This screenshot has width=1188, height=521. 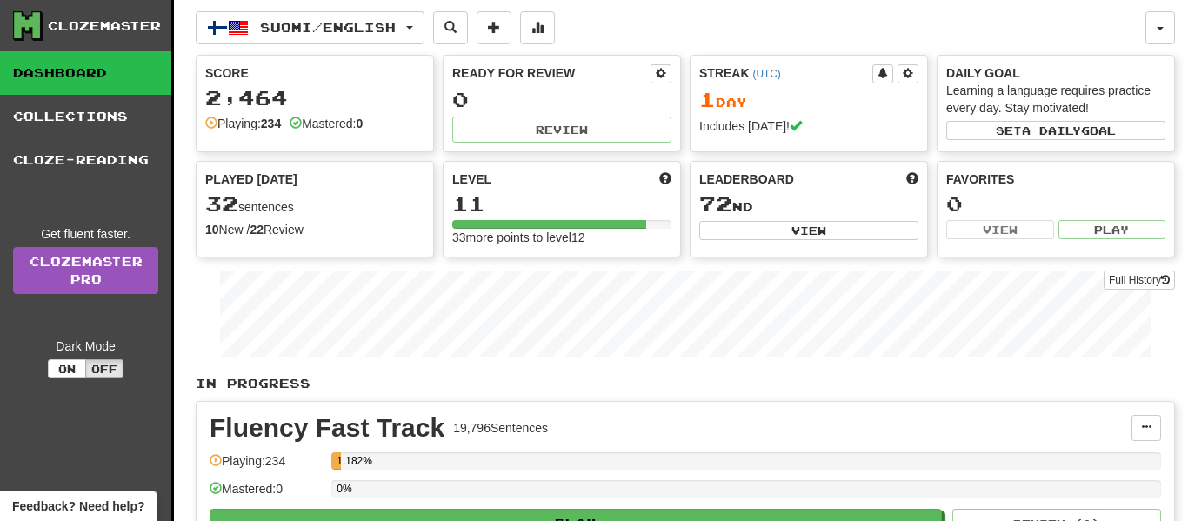 What do you see at coordinates (786, 73) in the screenshot?
I see `div: Streak` at bounding box center [786, 73].